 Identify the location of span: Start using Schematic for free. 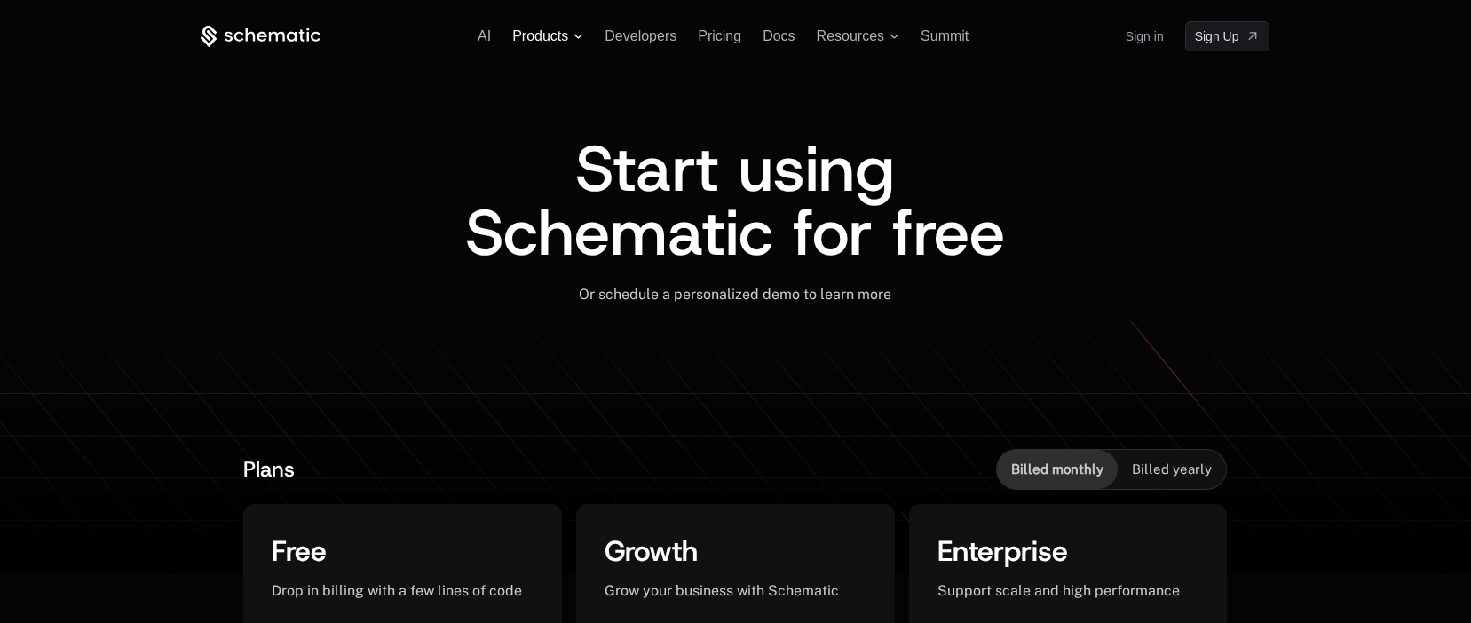
(735, 201).